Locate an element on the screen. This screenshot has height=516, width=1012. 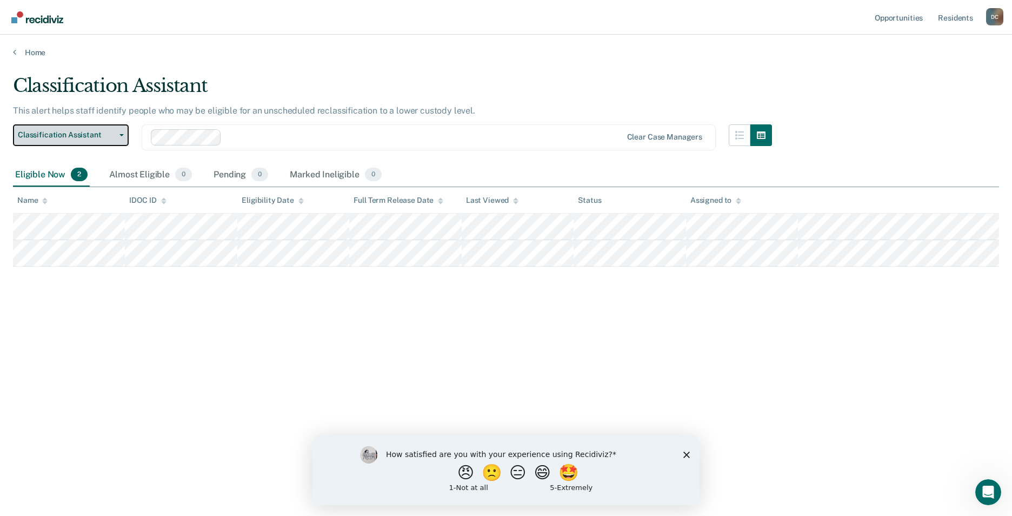
div: Marked Ineligible0 is located at coordinates (336, 175).